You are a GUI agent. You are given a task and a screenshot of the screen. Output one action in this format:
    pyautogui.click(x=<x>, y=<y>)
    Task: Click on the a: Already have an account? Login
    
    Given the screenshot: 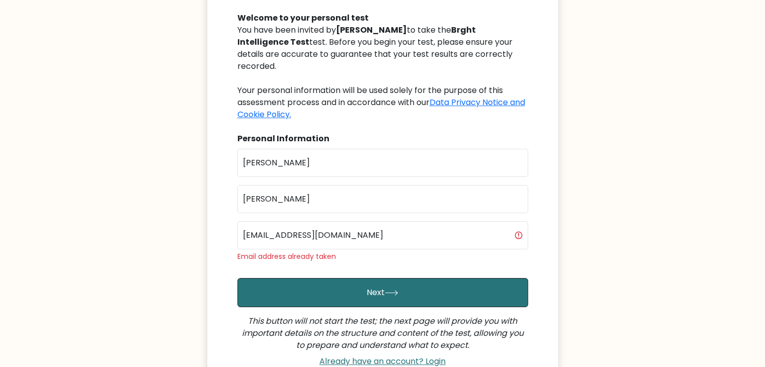 What is the action you would take?
    pyautogui.click(x=382, y=361)
    